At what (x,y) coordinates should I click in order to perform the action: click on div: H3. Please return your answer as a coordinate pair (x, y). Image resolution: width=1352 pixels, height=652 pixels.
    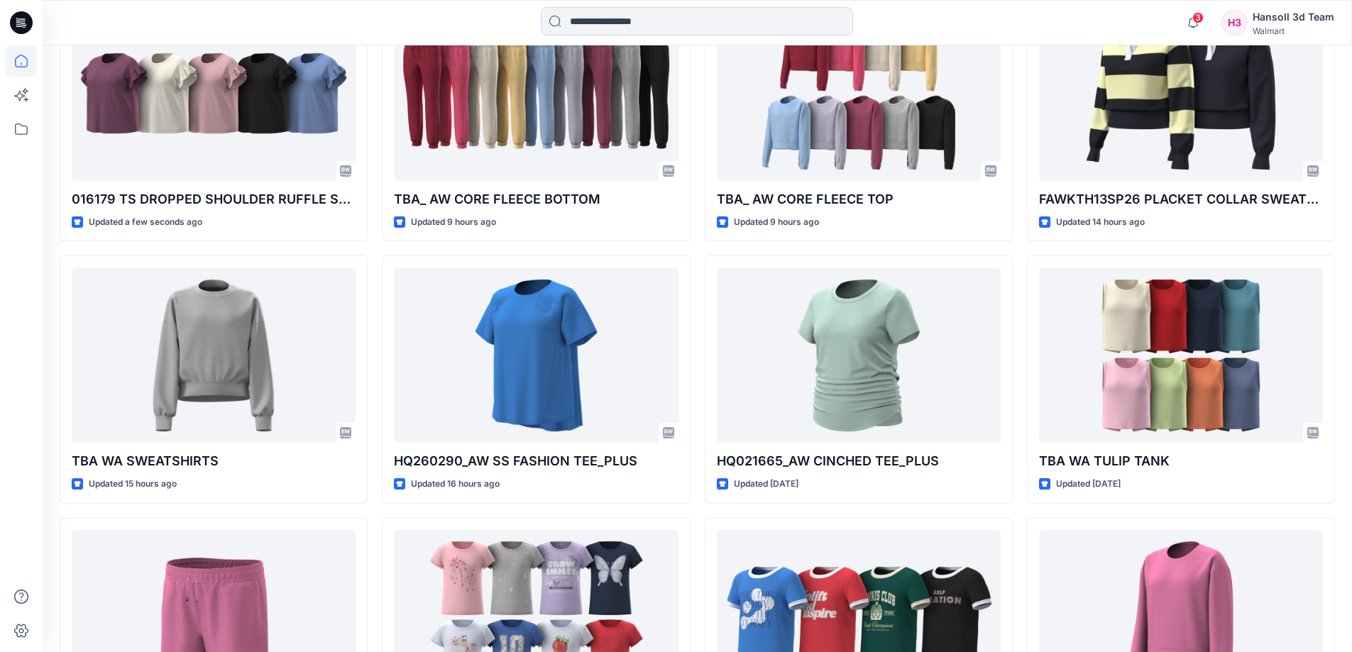
    Looking at the image, I should click on (1234, 23).